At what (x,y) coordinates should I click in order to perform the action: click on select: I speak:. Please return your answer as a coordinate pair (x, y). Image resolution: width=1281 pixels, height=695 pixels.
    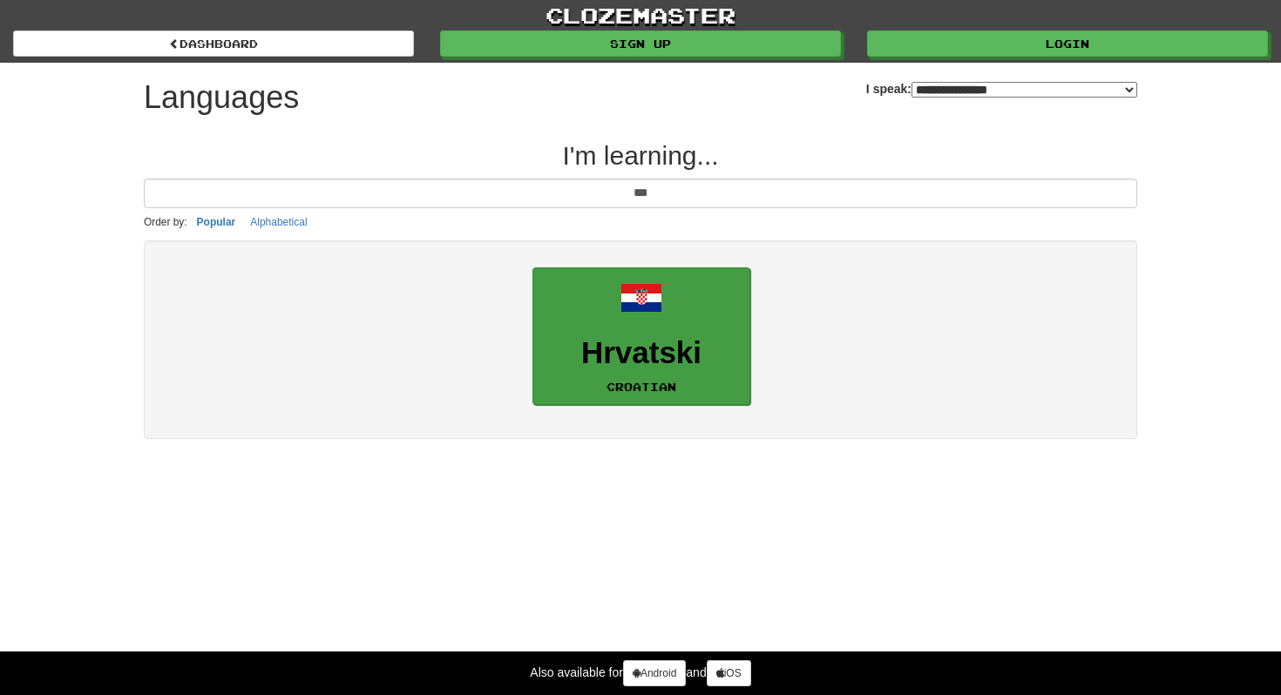
    Looking at the image, I should click on (1024, 90).